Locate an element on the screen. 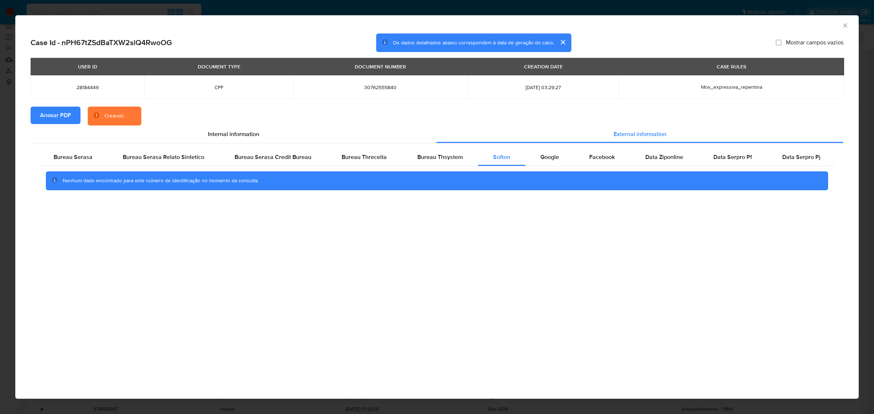  span: Data Serpro Pj is located at coordinates (801, 157).